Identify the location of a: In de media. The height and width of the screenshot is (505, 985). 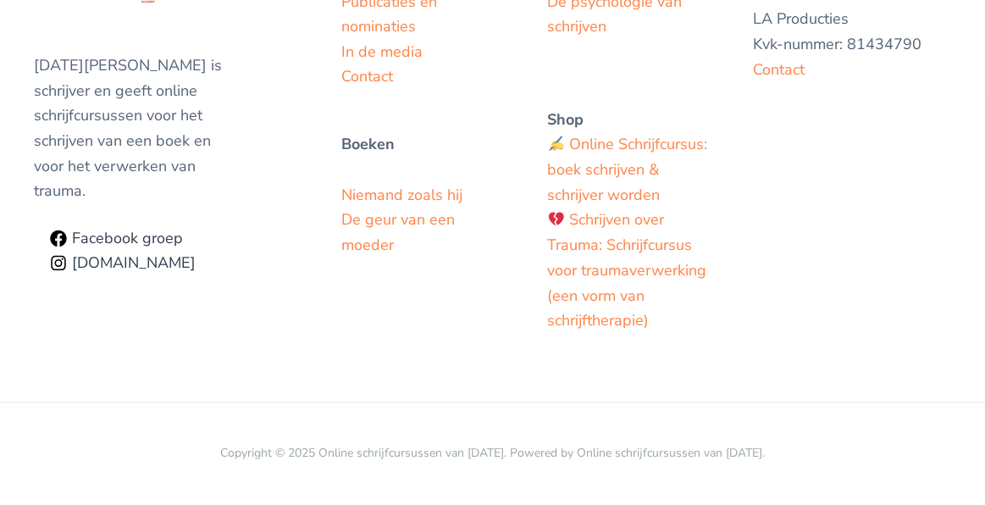
(382, 53).